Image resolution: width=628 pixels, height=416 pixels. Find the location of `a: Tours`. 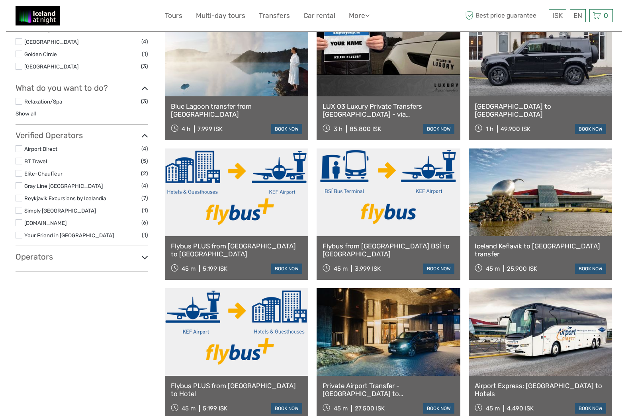

a: Tours is located at coordinates (174, 16).